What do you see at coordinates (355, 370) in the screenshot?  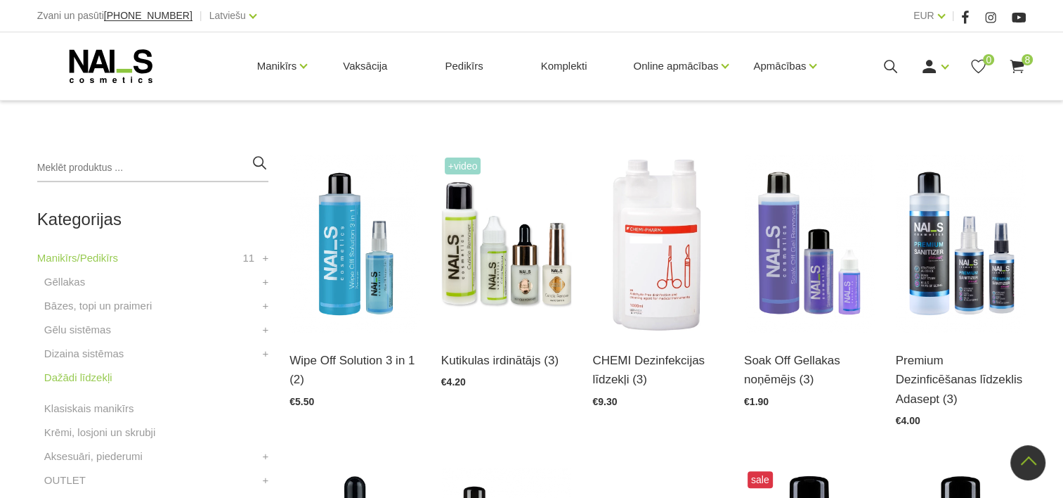 I see `a: Wipe Off Solution 3 in 1 (2)` at bounding box center [355, 370].